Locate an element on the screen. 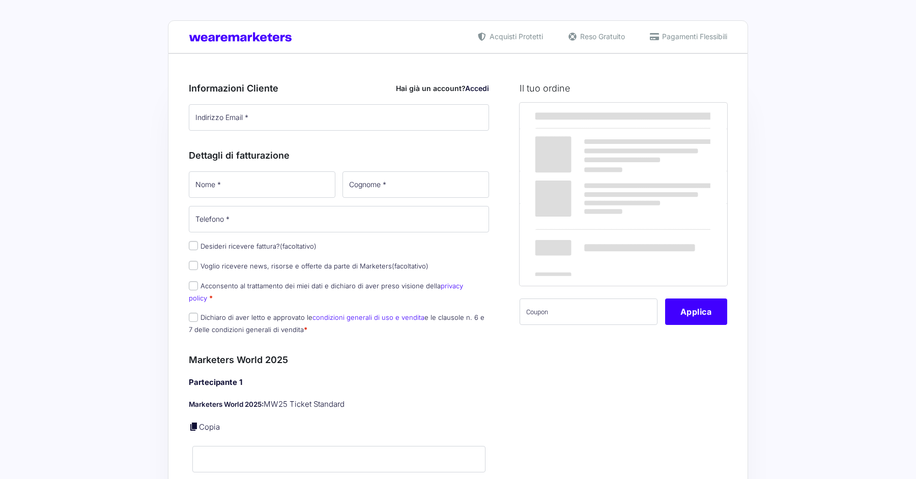  input: Desideri ricevere fattura?(facoltativo) is located at coordinates (193, 246).